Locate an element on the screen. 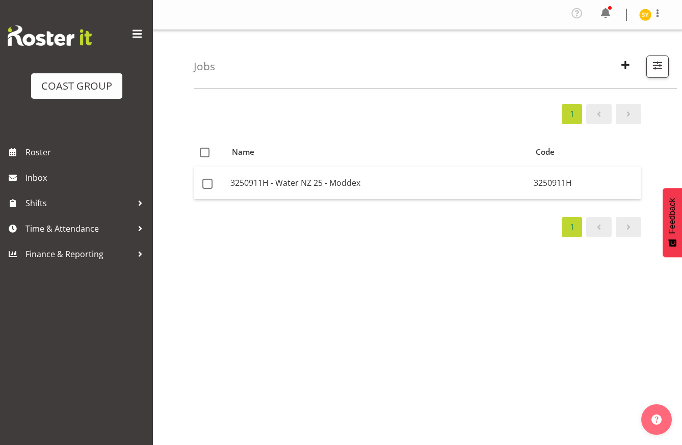 The image size is (682, 445). span: Roster is located at coordinates (87, 152).